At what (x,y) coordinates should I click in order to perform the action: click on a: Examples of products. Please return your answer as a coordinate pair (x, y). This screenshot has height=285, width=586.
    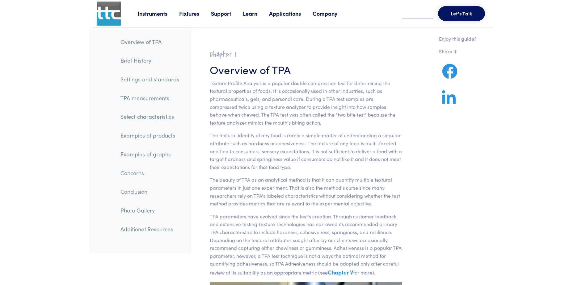
    Looking at the image, I should click on (150, 136).